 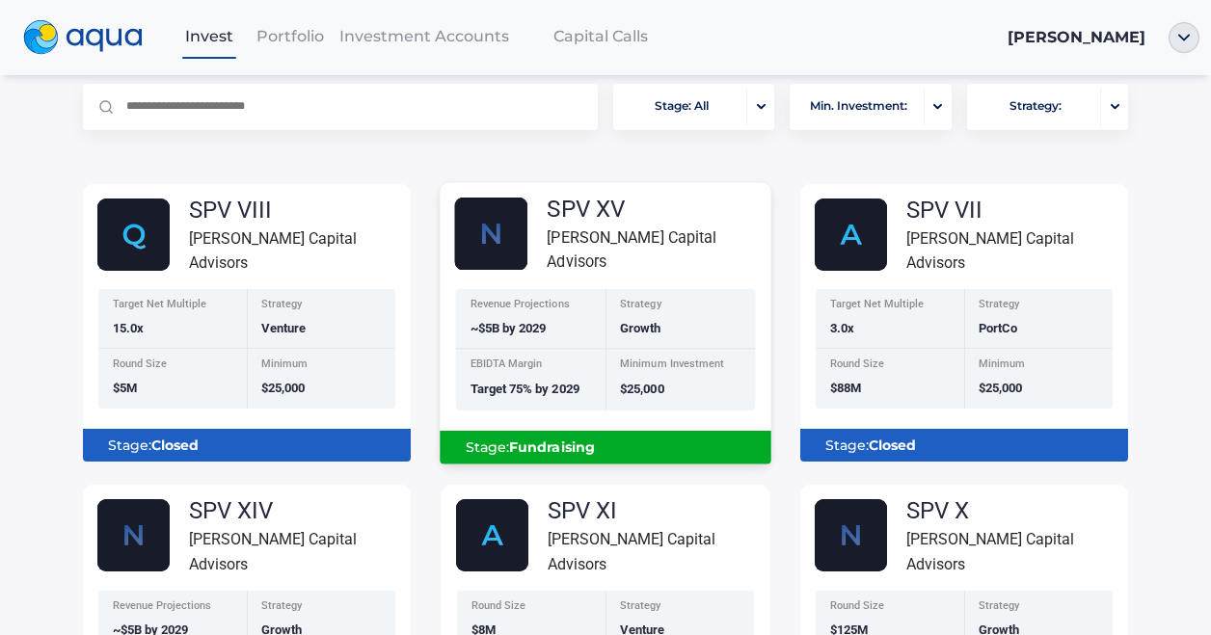 What do you see at coordinates (83, 38) in the screenshot?
I see `img: logo` at bounding box center [83, 38].